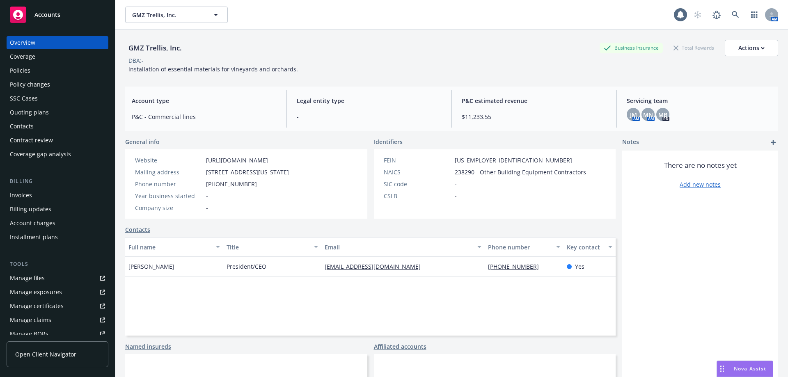  Describe the element at coordinates (534, 101) in the screenshot. I see `span: P&C estimated revenue` at that location.